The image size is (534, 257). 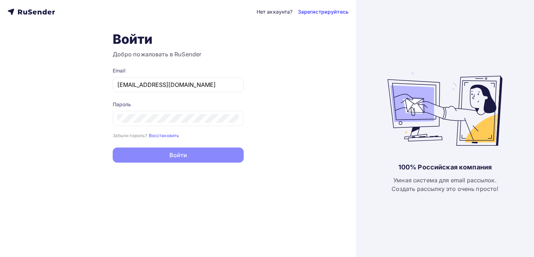 I want to click on h1: Войти, so click(x=178, y=39).